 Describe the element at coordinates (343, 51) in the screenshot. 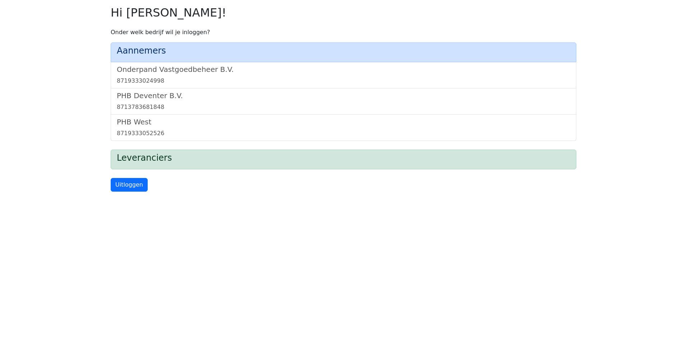

I see `h4: Aannemers` at that location.